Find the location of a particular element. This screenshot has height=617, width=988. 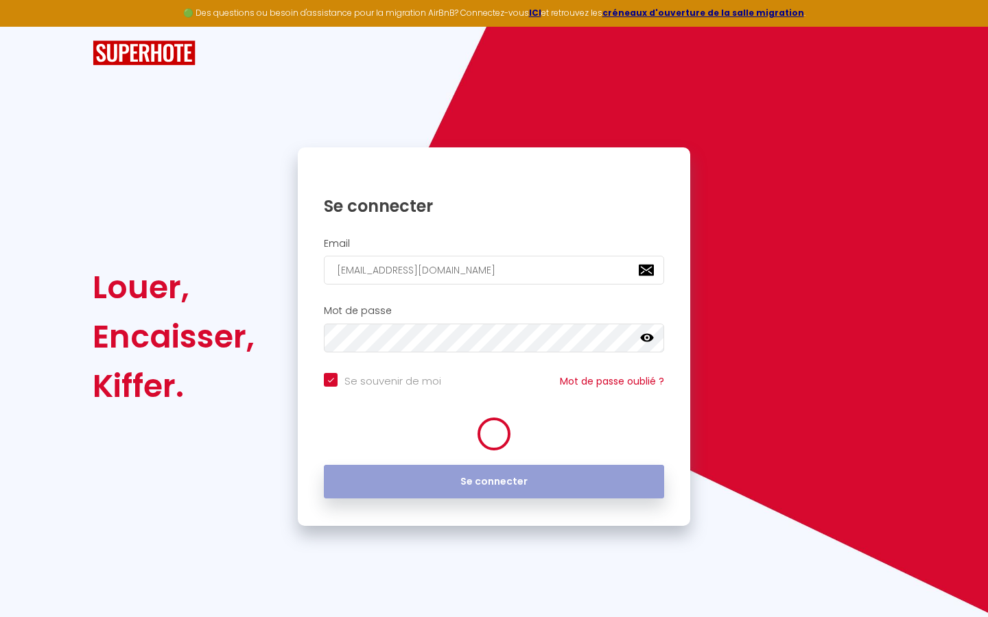

strong: ICI is located at coordinates (535, 12).